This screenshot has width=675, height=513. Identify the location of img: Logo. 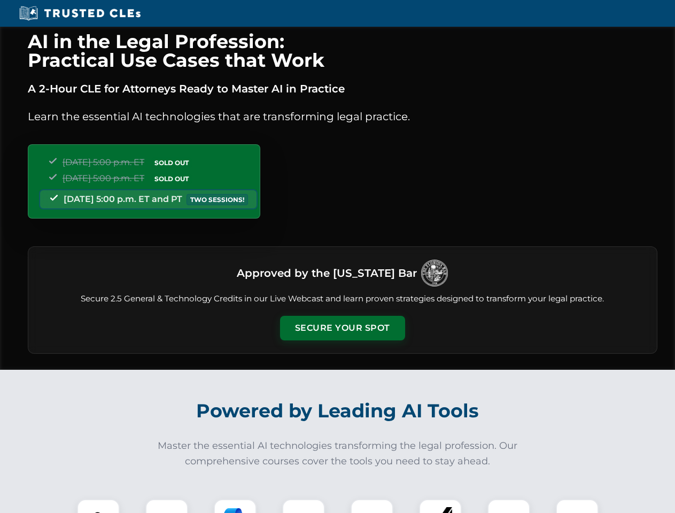
(434, 273).